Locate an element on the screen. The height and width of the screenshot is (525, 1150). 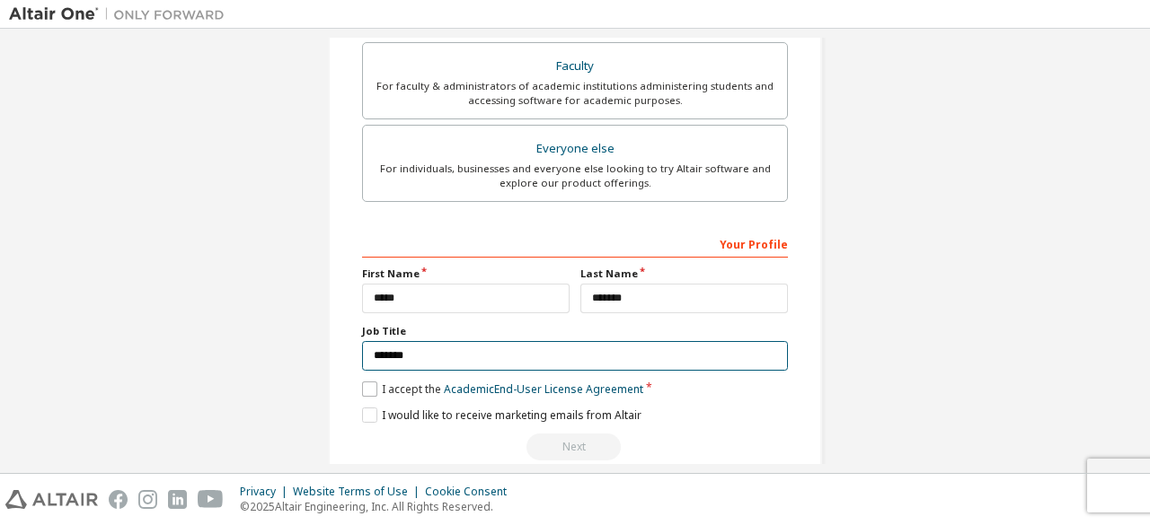
p: © 2025 Altair Engineering, Inc. All Rights Reserved. is located at coordinates (378, 507).